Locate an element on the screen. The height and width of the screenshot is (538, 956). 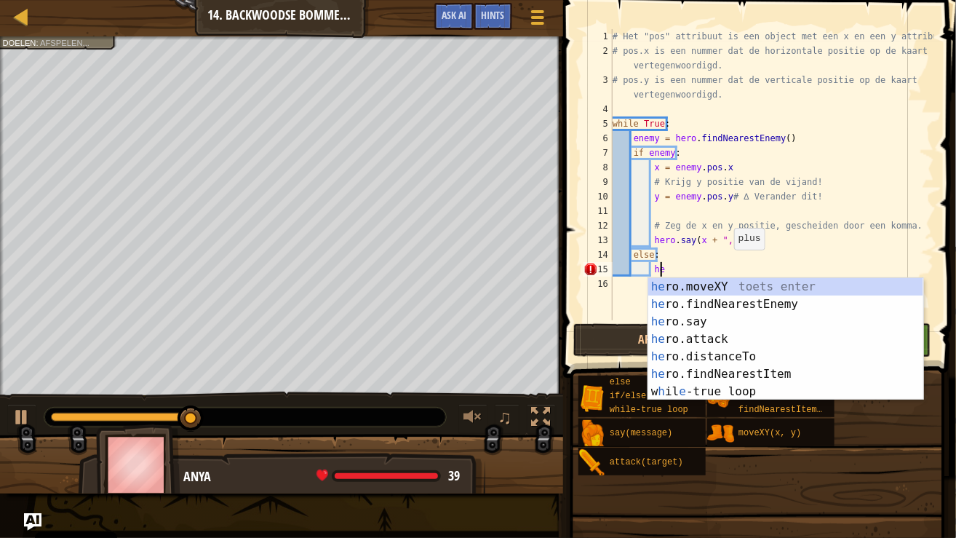
span: Ask AI is located at coordinates (454, 15).